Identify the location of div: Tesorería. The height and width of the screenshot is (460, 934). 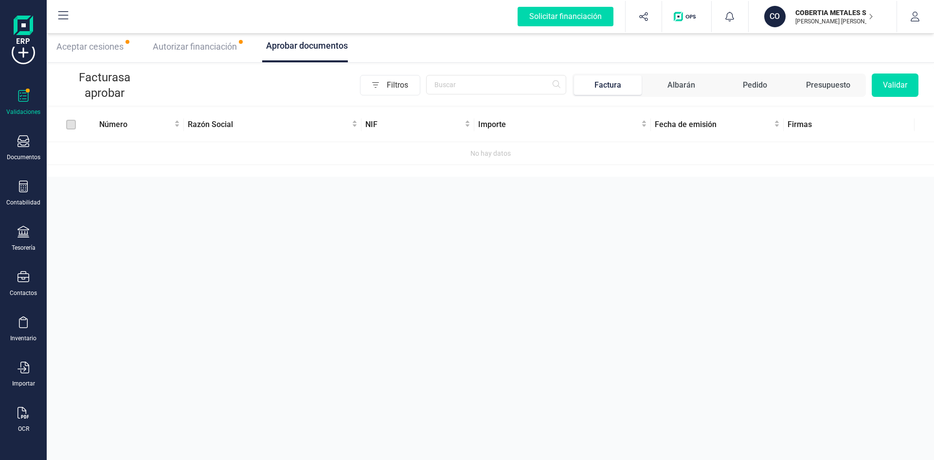
(23, 248).